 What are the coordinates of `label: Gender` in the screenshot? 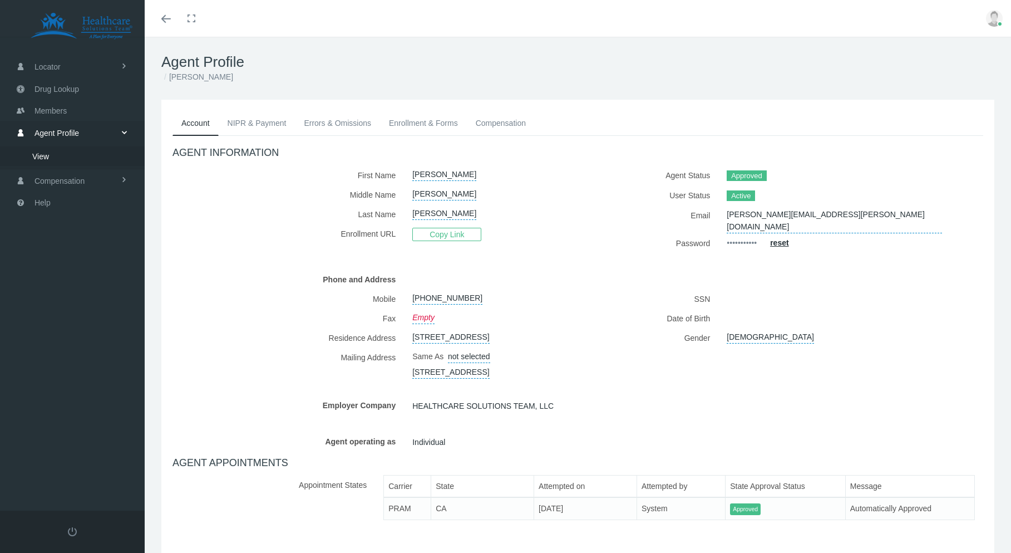 It's located at (653, 337).